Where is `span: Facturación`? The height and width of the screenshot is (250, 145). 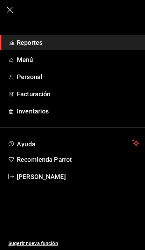
span: Facturación is located at coordinates (78, 94).